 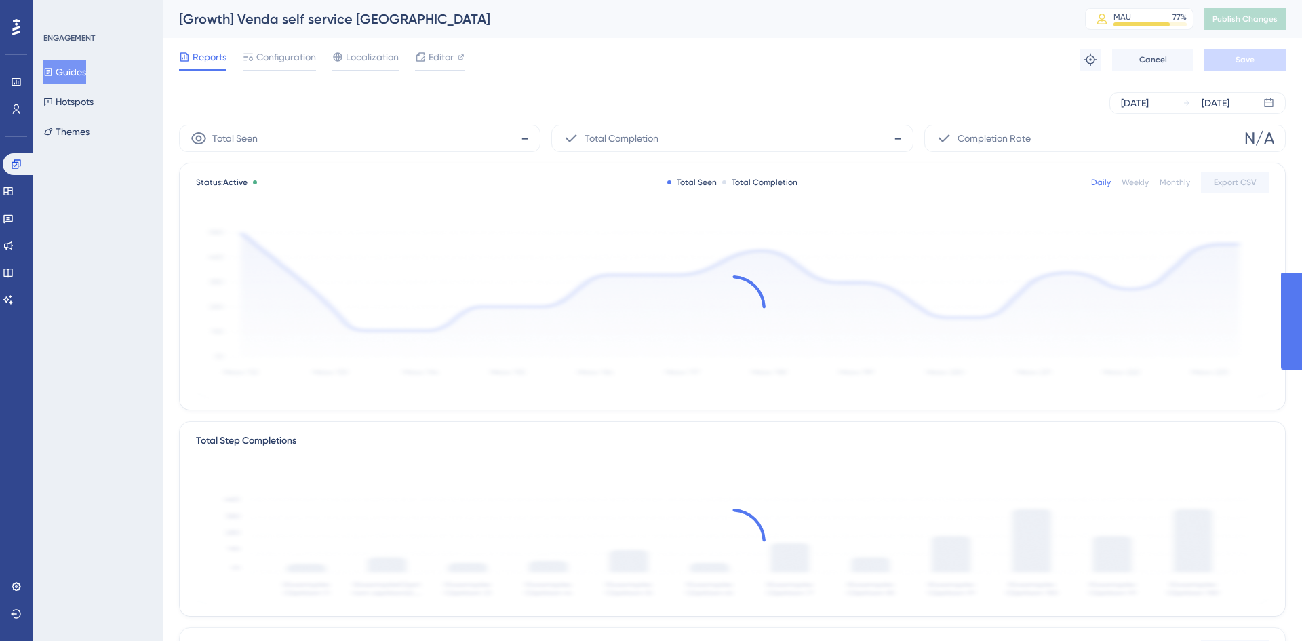 What do you see at coordinates (1100, 182) in the screenshot?
I see `div: Daily` at bounding box center [1100, 182].